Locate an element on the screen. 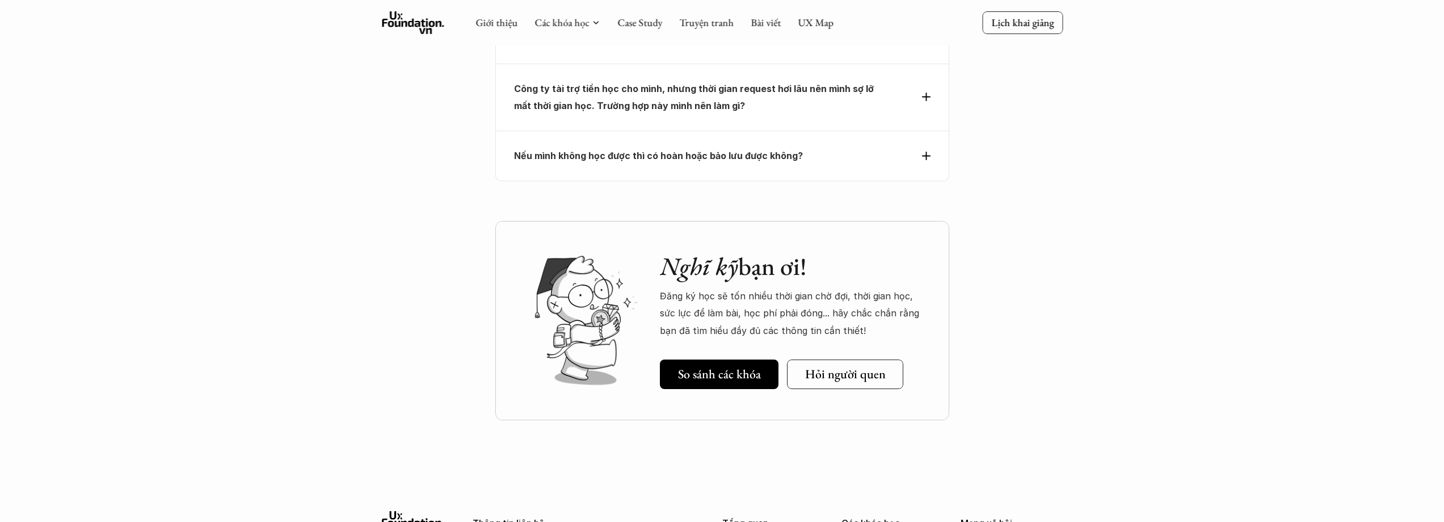 Image resolution: width=1444 pixels, height=522 pixels. p: Đăng ký học sẽ tốn nhiều thời gian chờ đợi, thời gian học, sức lực để làm bài, học phí phải đóng.... is located at coordinates (793, 313).